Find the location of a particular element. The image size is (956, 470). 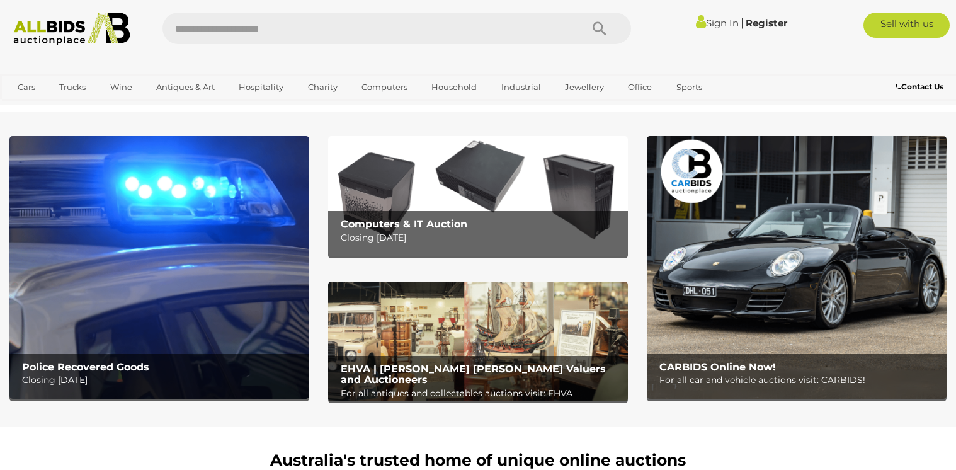

a: Trucks is located at coordinates (72, 87).